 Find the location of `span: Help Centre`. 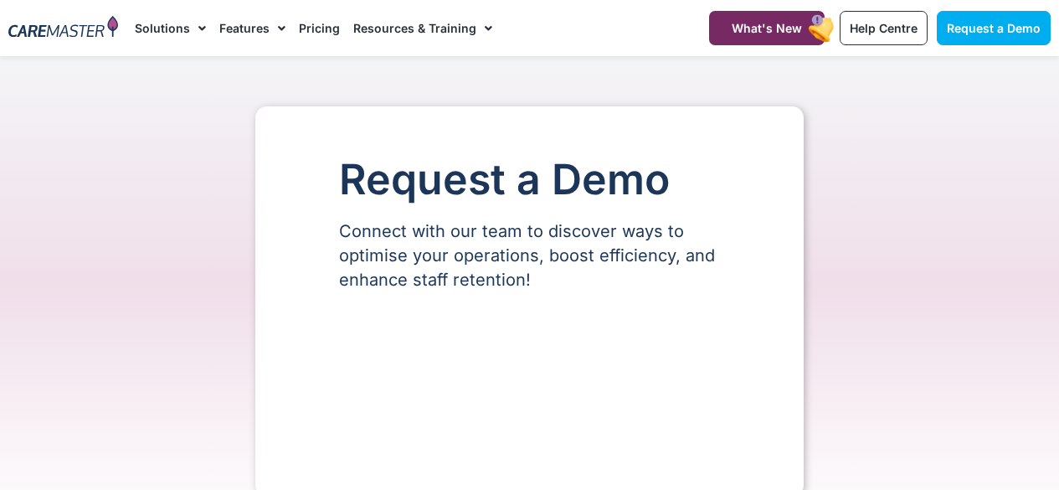

span: Help Centre is located at coordinates (883, 28).